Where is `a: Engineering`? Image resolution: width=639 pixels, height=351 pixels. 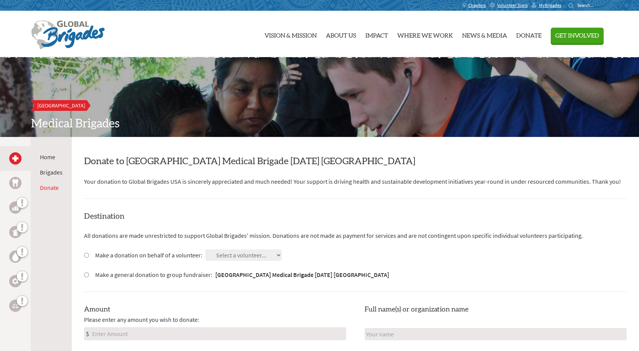
a: Engineering is located at coordinates (15, 281).